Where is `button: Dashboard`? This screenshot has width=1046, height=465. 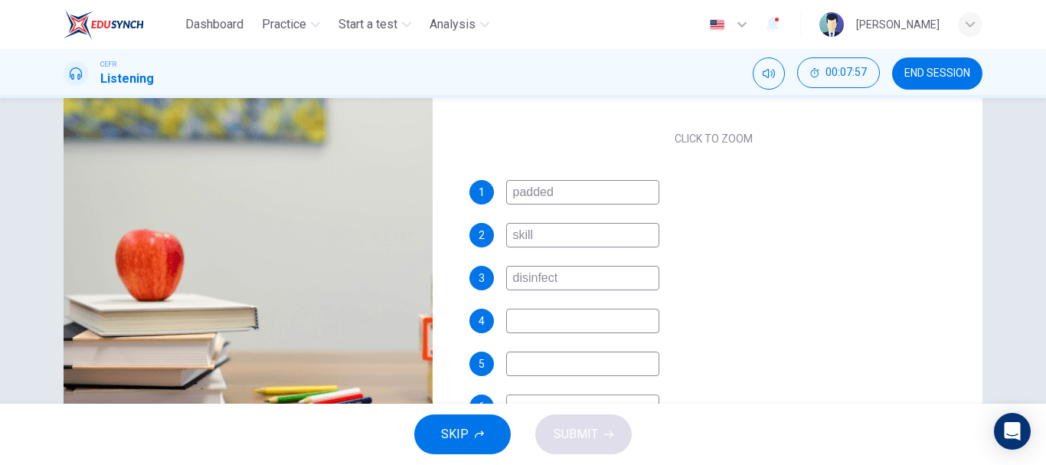 button: Dashboard is located at coordinates (214, 25).